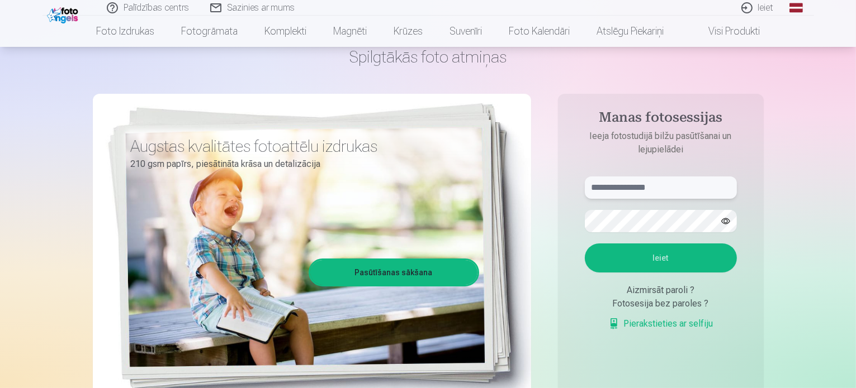 This screenshot has width=856, height=388. I want to click on a: Visi produkti, so click(725, 31).